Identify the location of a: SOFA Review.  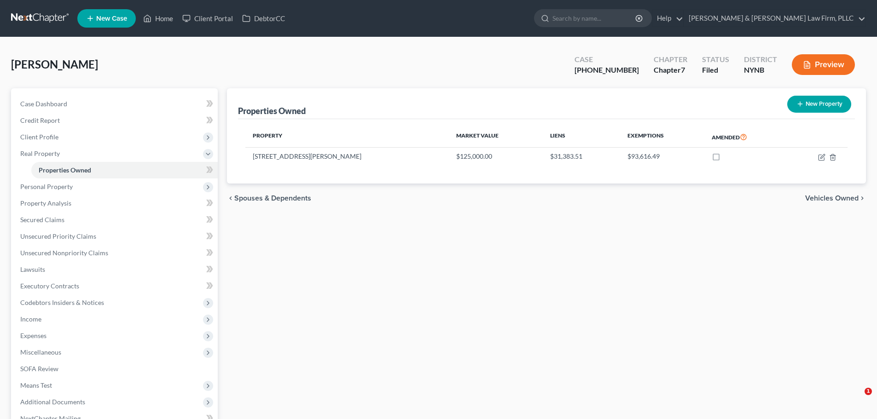
(115, 369).